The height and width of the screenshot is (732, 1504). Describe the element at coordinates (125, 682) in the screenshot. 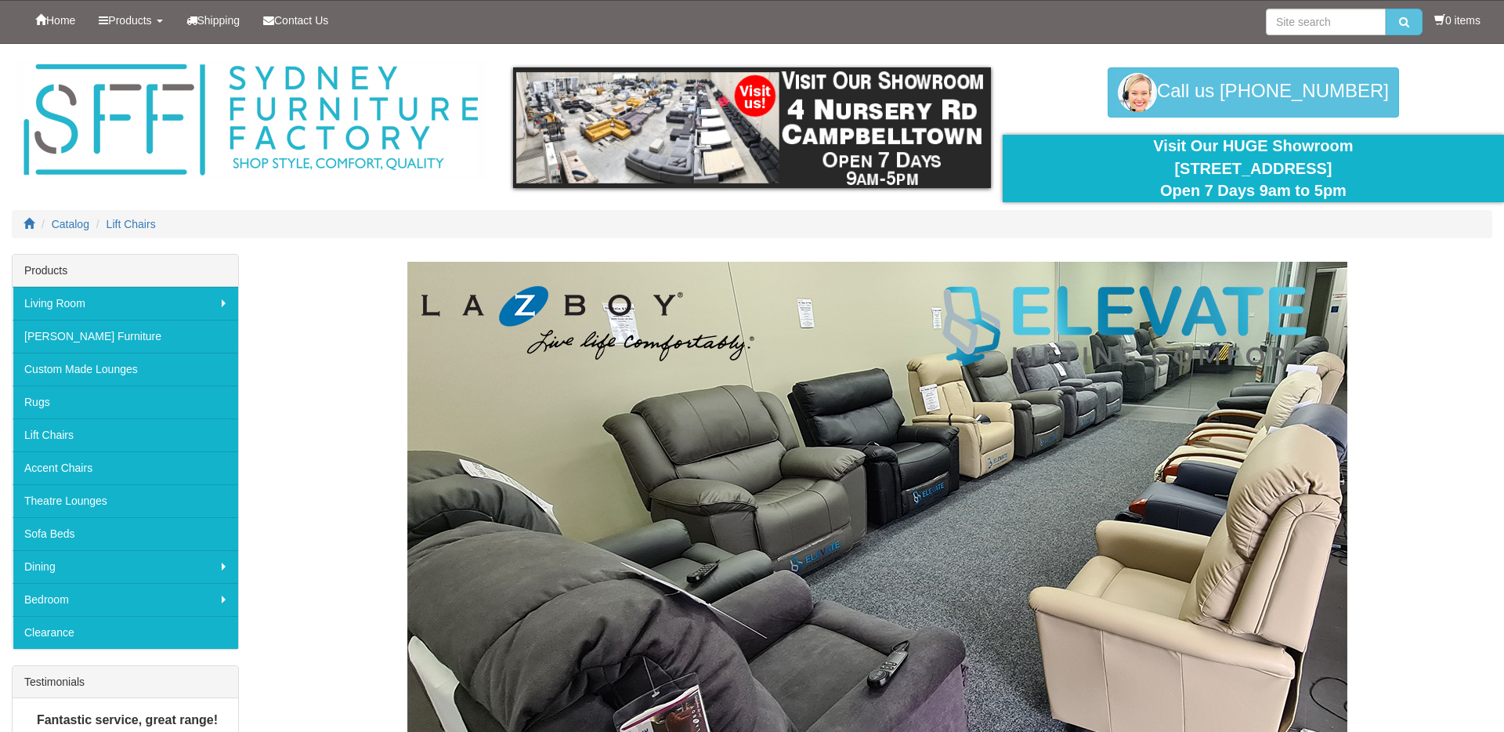

I see `div: Testimonials` at that location.